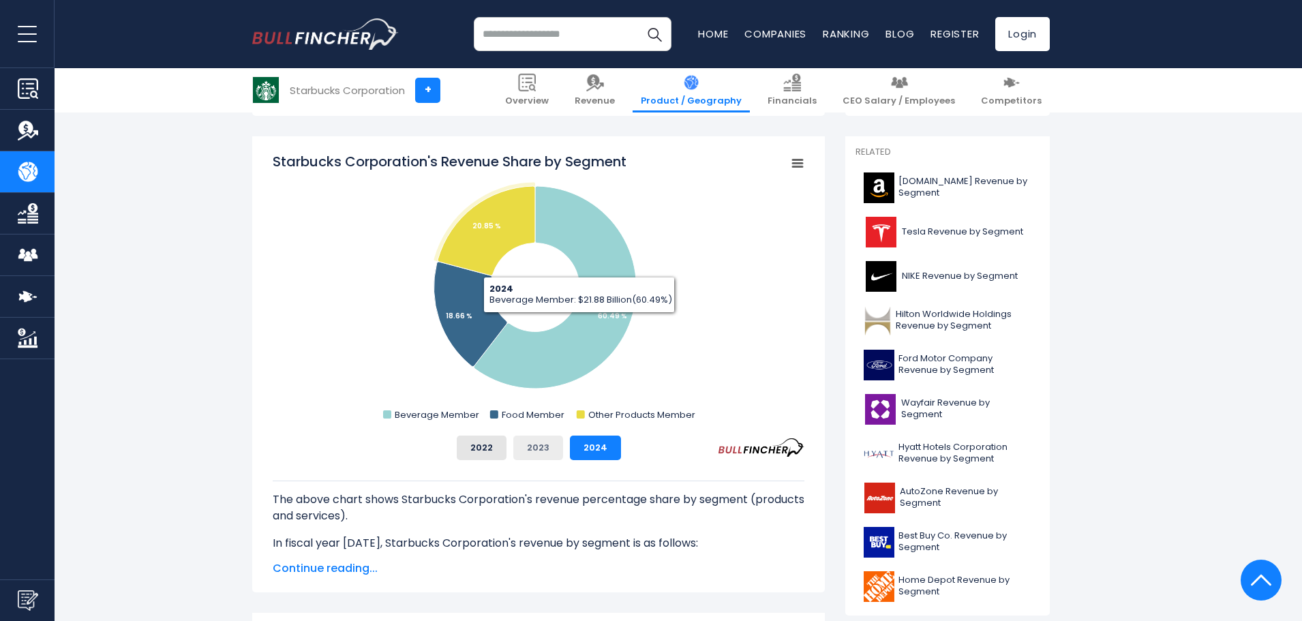 The height and width of the screenshot is (621, 1302). What do you see at coordinates (527, 90) in the screenshot?
I see `a: Overview` at bounding box center [527, 90].